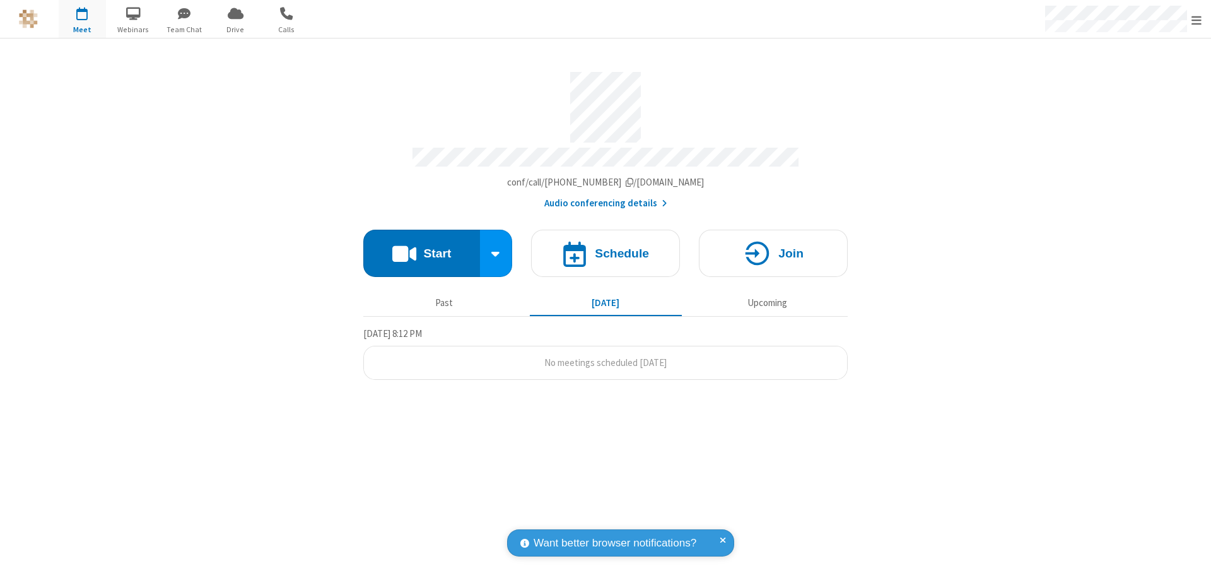 Image resolution: width=1211 pixels, height=578 pixels. I want to click on h4: Start, so click(437, 253).